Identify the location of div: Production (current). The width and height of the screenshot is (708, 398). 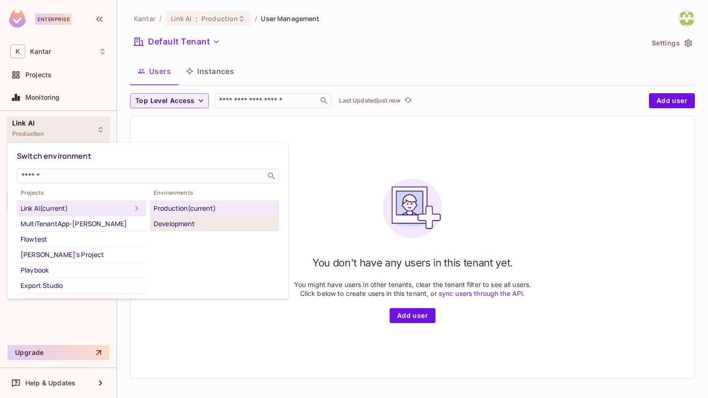
(215, 208).